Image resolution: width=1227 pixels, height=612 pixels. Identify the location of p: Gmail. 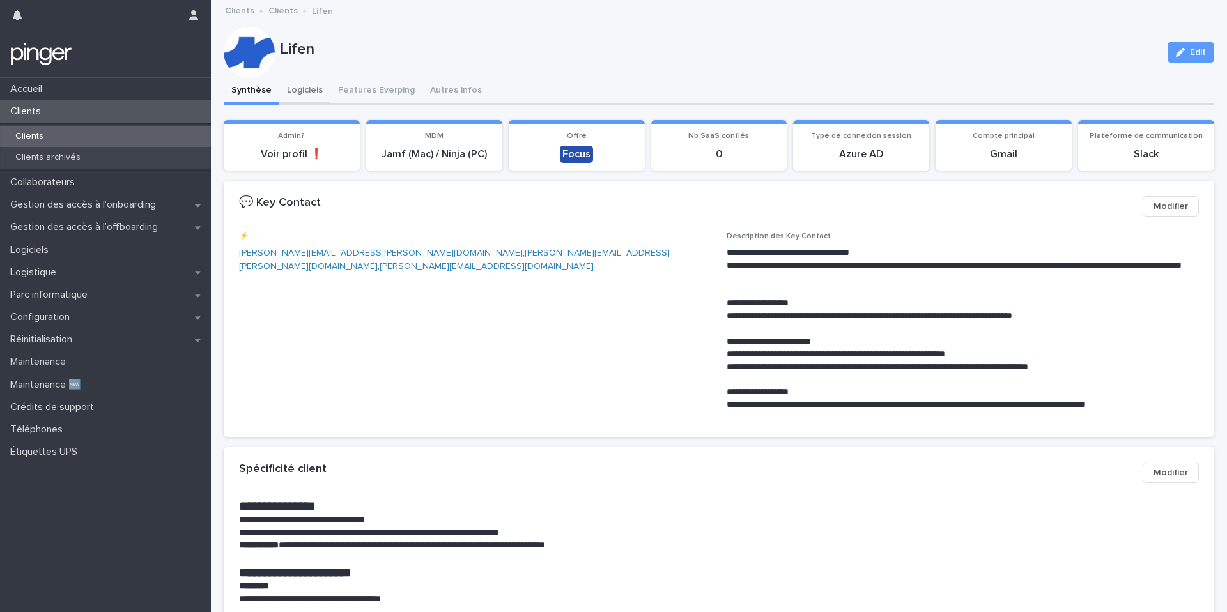
(1003, 154).